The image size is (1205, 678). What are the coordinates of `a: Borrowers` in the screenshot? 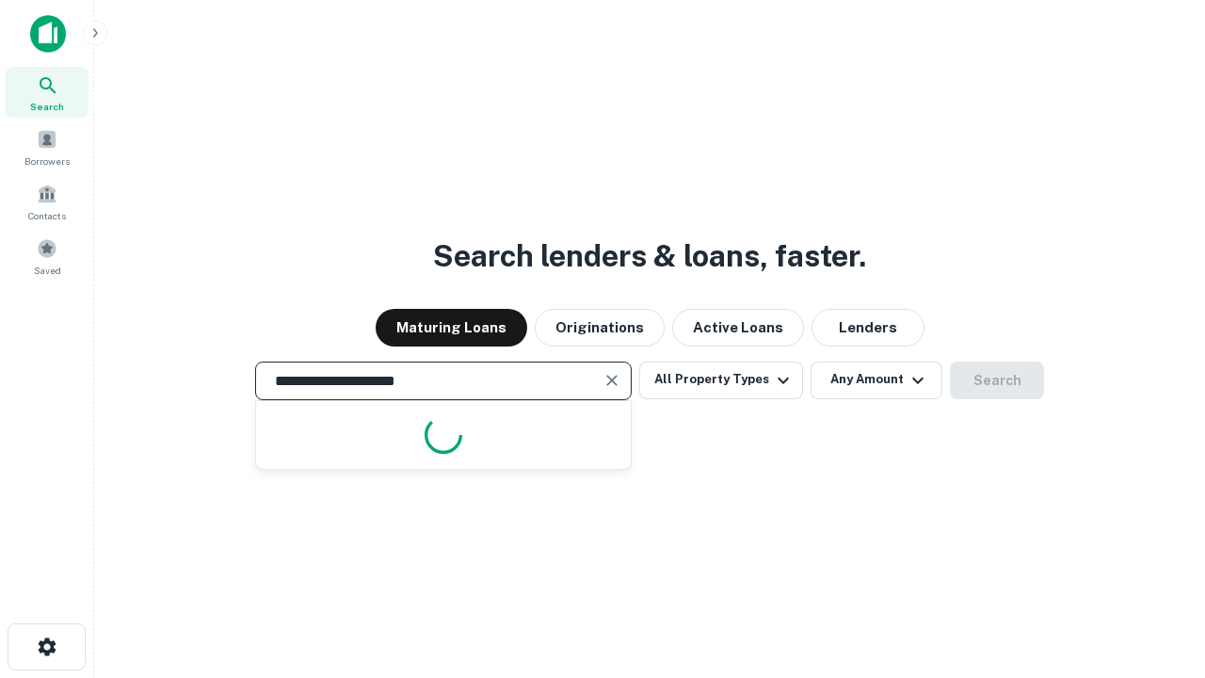 It's located at (47, 147).